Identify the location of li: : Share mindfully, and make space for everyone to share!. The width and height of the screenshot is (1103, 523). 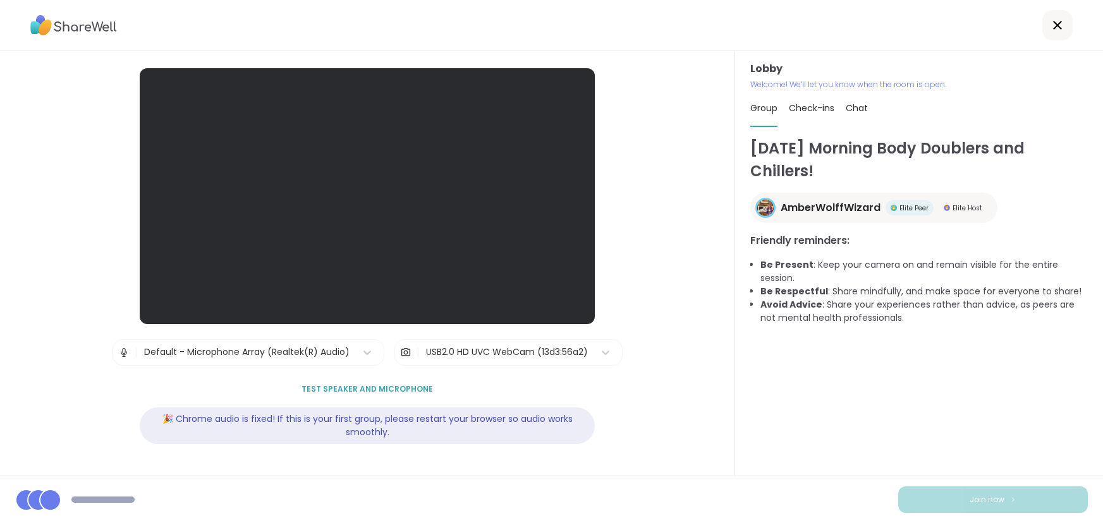
(924, 291).